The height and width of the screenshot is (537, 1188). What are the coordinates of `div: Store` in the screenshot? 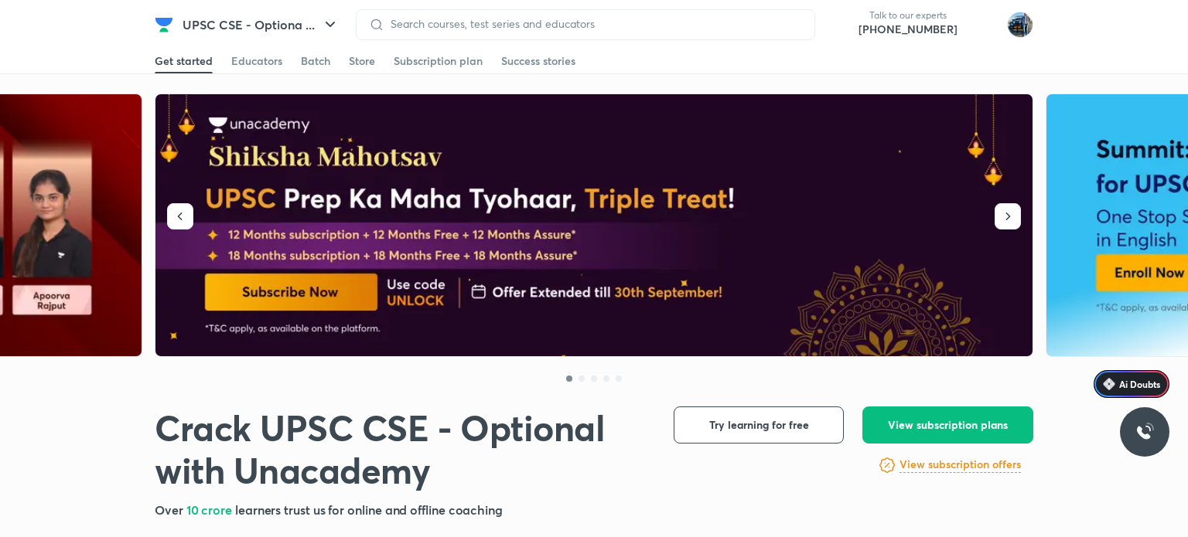 It's located at (362, 61).